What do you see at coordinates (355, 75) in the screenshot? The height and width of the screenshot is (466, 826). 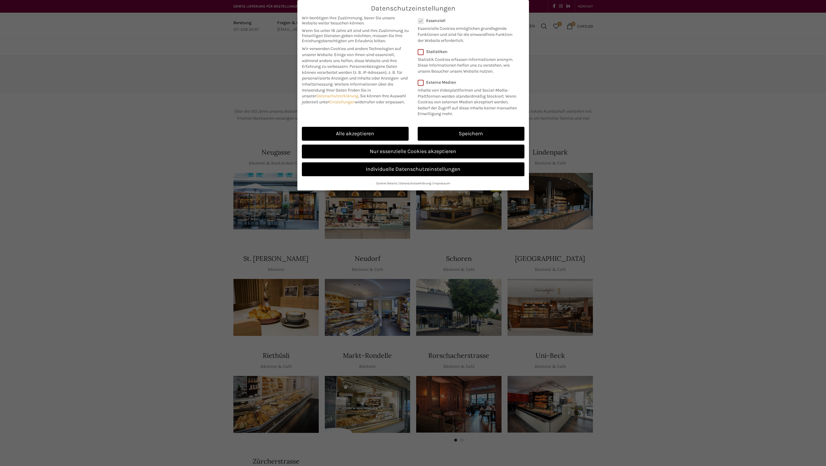 I see `span: Personenbezogene Daten können verarbeitet werden (z. B. IP-Adressen), z. B. für personalisierte A...` at bounding box center [355, 75].